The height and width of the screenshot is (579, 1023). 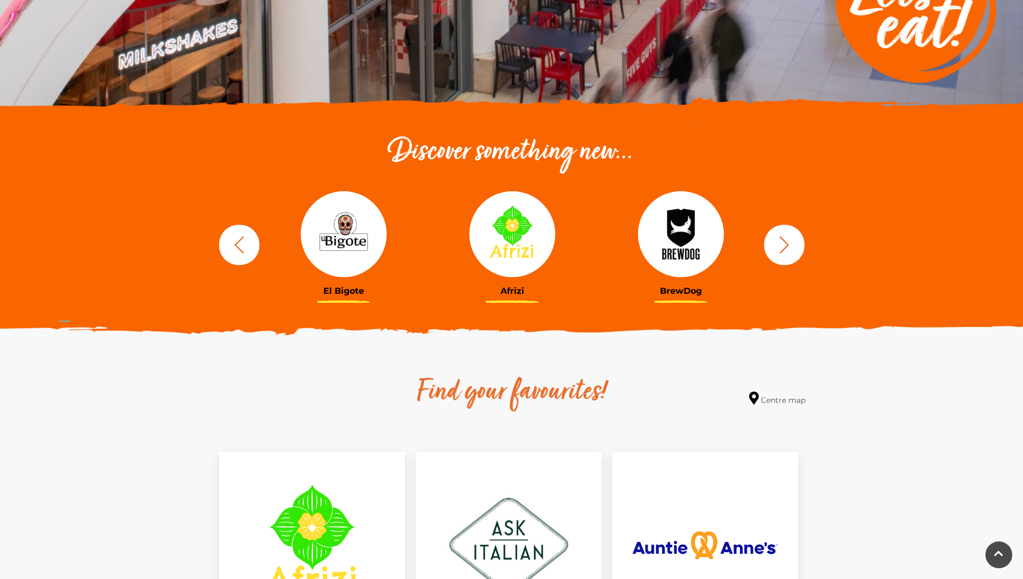 I want to click on a: Afrizi, so click(x=512, y=243).